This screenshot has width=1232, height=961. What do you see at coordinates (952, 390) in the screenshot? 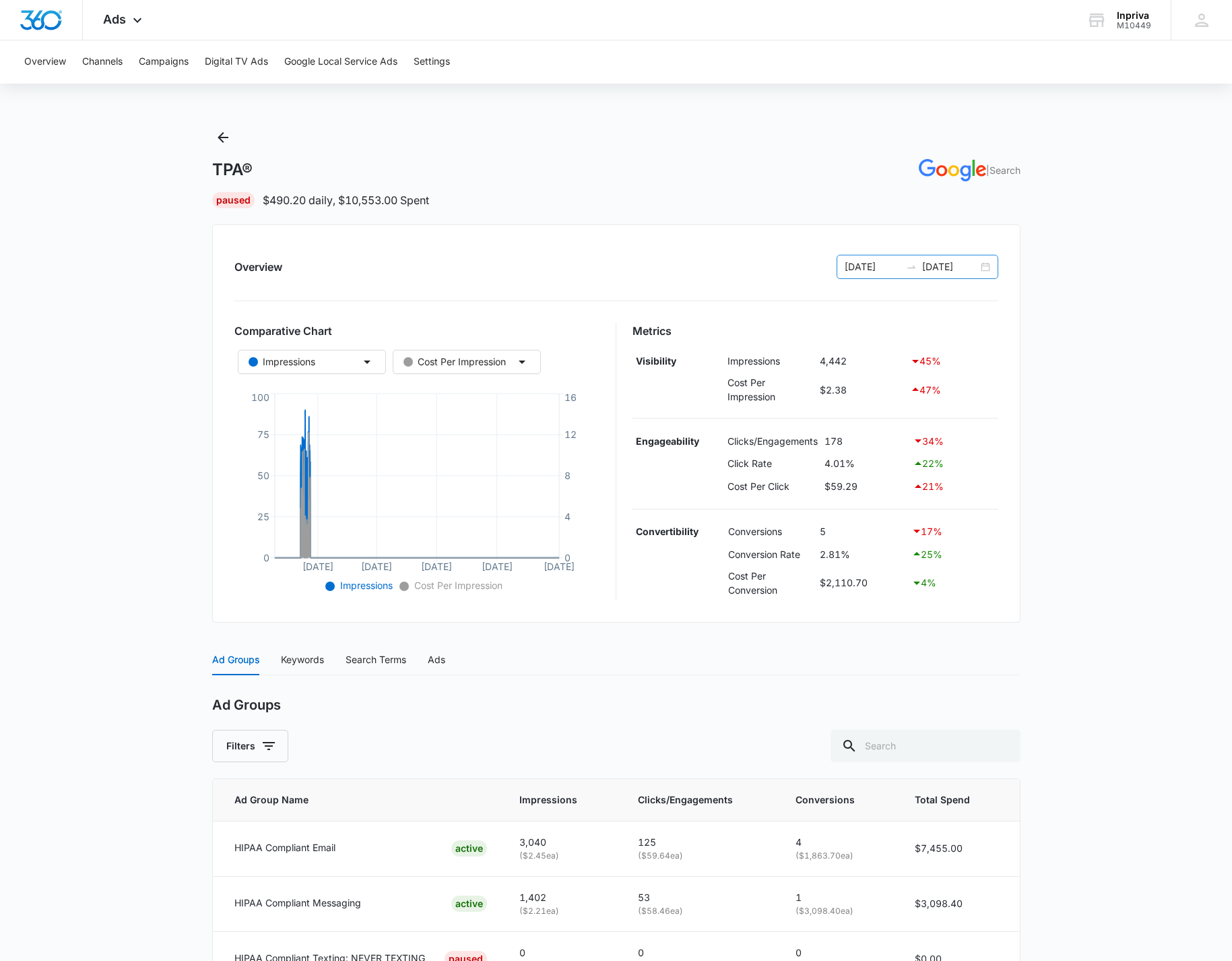
I see `div: 47 %` at bounding box center [952, 390].